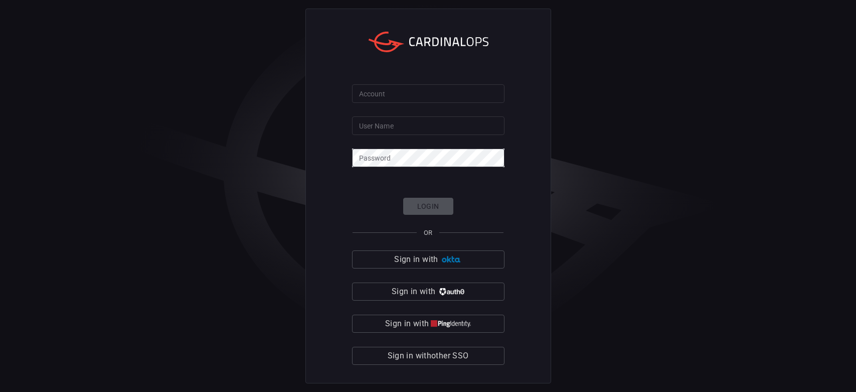  What do you see at coordinates (428, 356) in the screenshot?
I see `span: Sign in with other SSO` at bounding box center [428, 356].